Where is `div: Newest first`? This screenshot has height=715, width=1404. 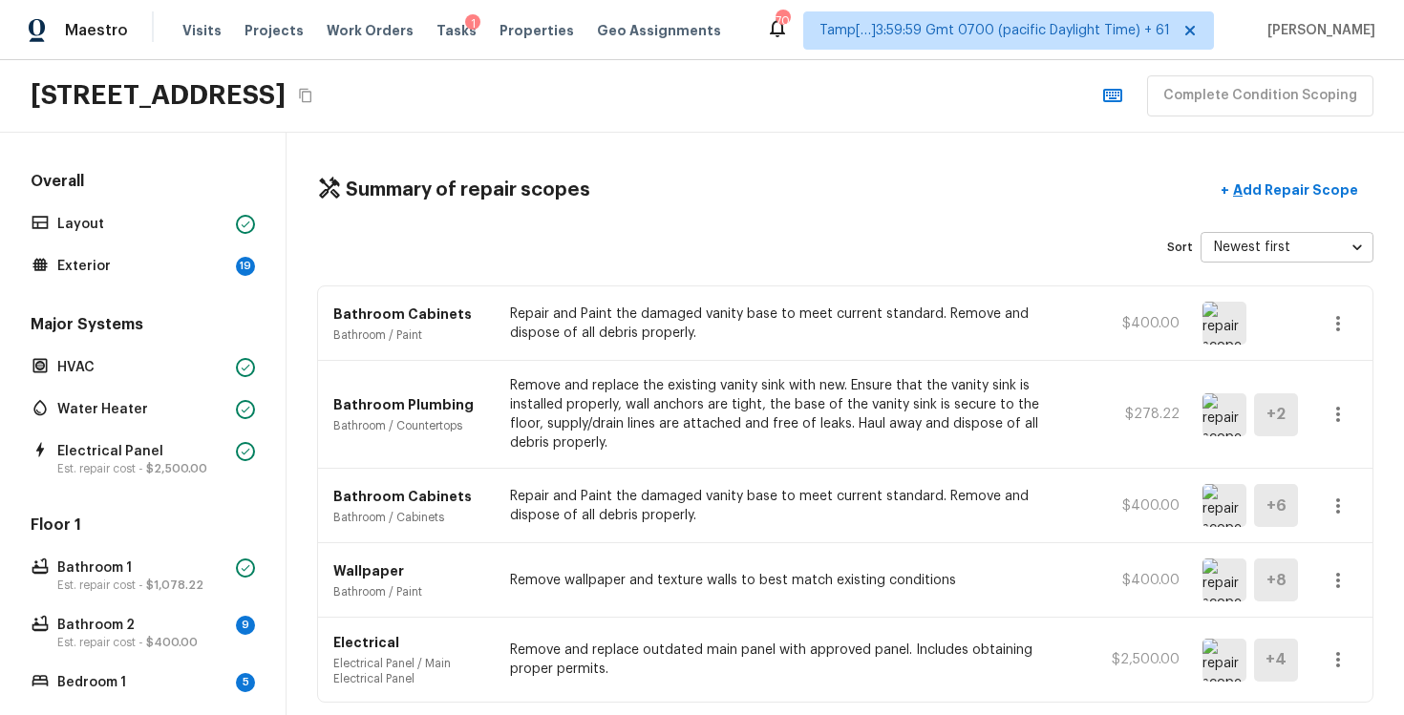
div: Newest first is located at coordinates (1287, 246).